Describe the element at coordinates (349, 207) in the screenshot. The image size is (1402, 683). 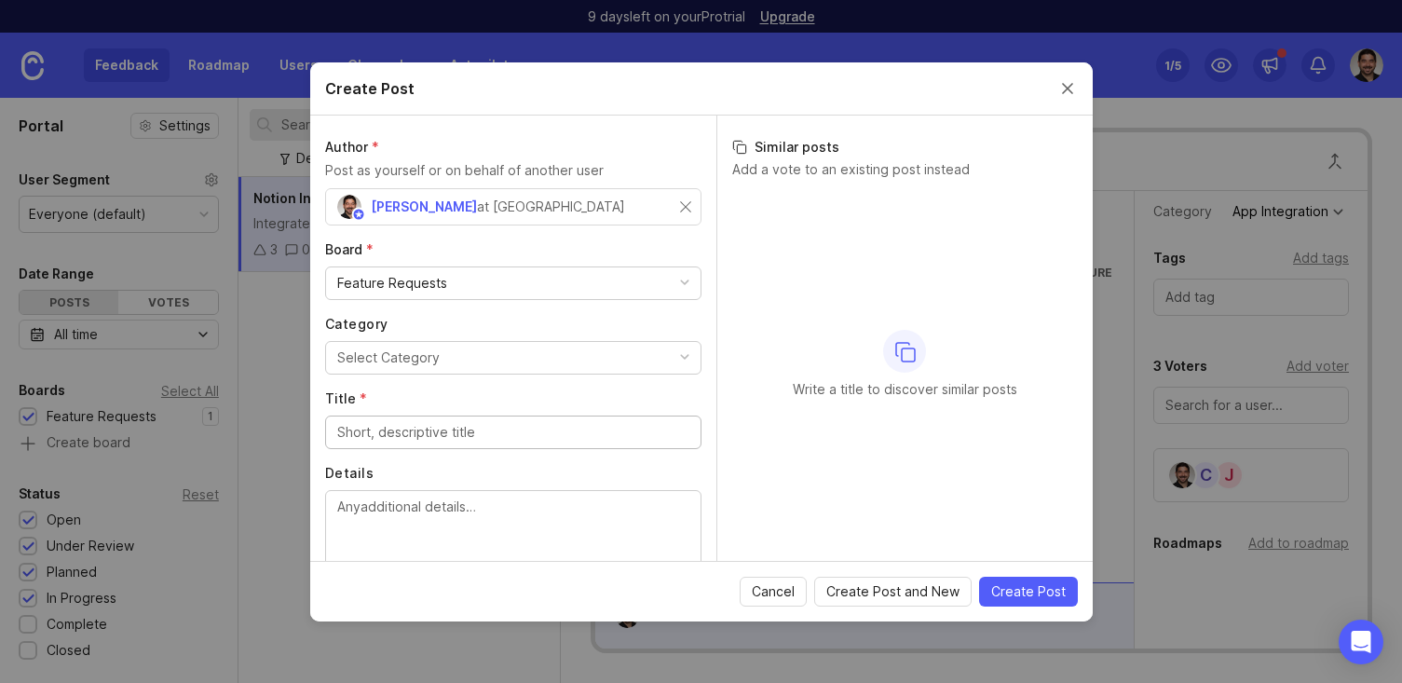
I see `img: John Moffa` at that location.